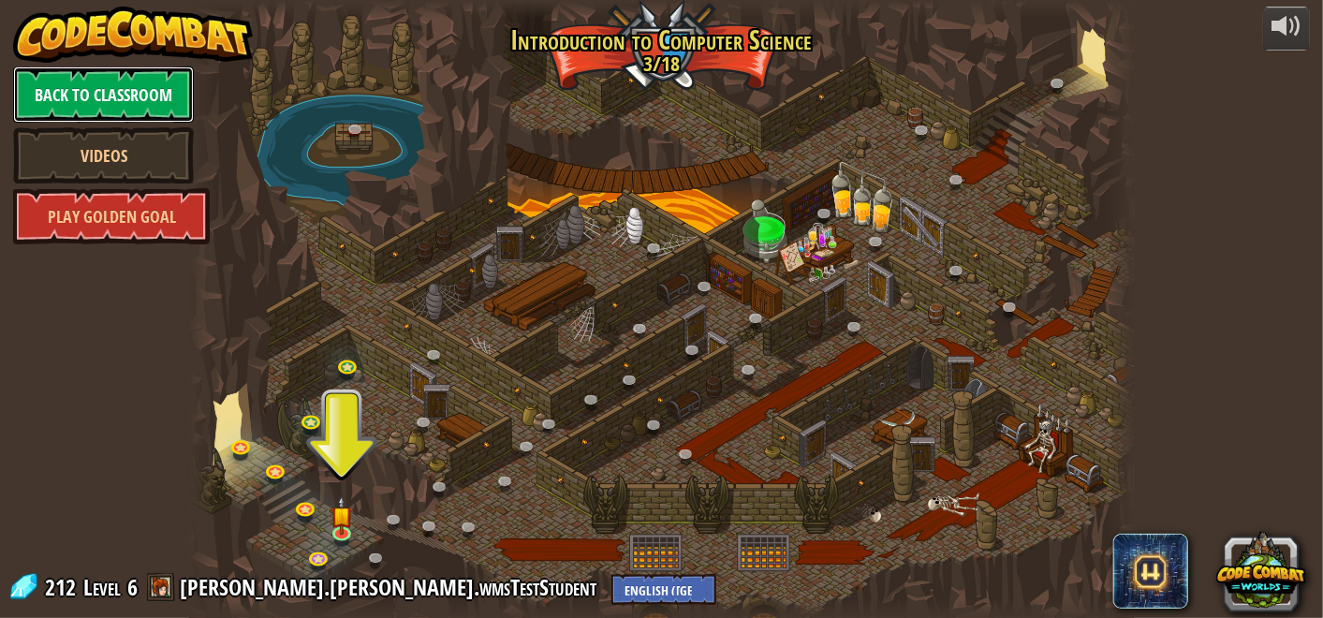 The height and width of the screenshot is (618, 1323). I want to click on a: Videos, so click(103, 155).